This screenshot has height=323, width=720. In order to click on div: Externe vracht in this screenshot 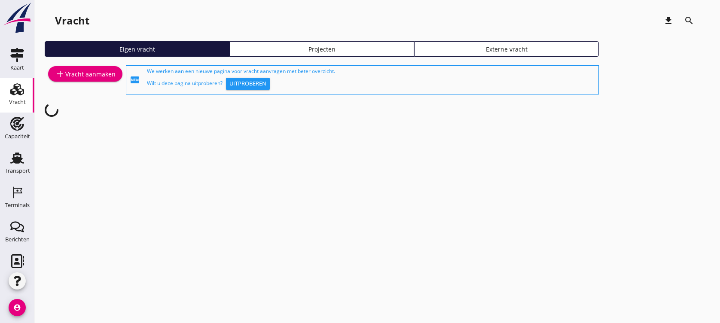, I will do `click(506, 49)`.